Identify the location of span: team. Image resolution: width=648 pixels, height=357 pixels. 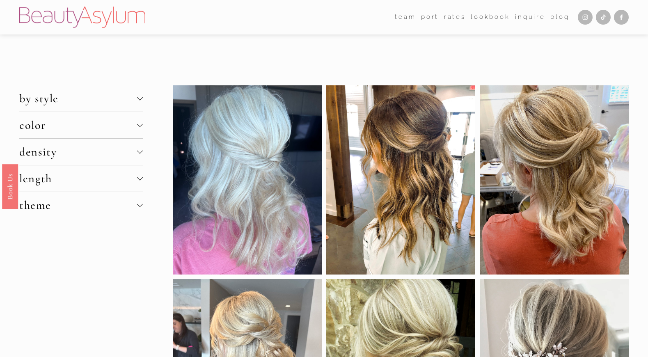
(405, 17).